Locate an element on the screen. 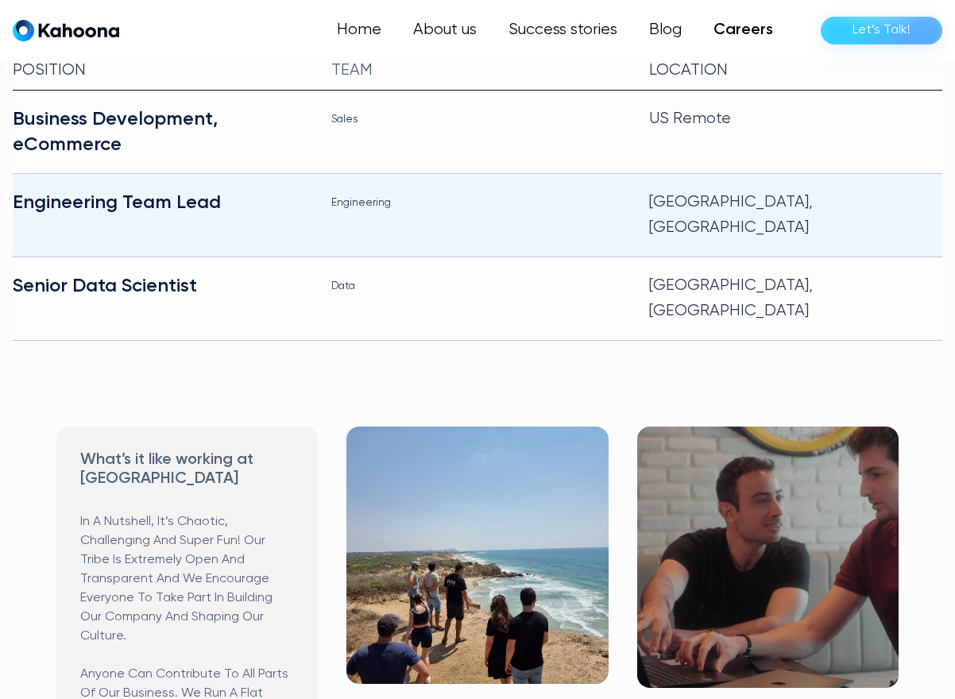  a: About us is located at coordinates (445, 30).